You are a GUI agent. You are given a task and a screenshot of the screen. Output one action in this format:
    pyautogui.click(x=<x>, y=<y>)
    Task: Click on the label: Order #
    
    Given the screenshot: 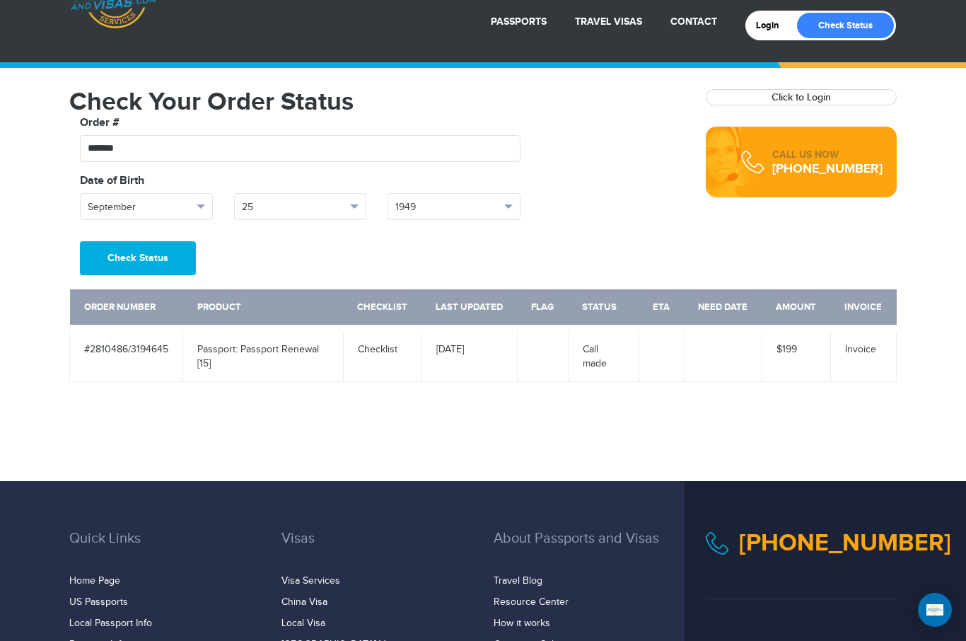 What is the action you would take?
    pyautogui.click(x=100, y=123)
    